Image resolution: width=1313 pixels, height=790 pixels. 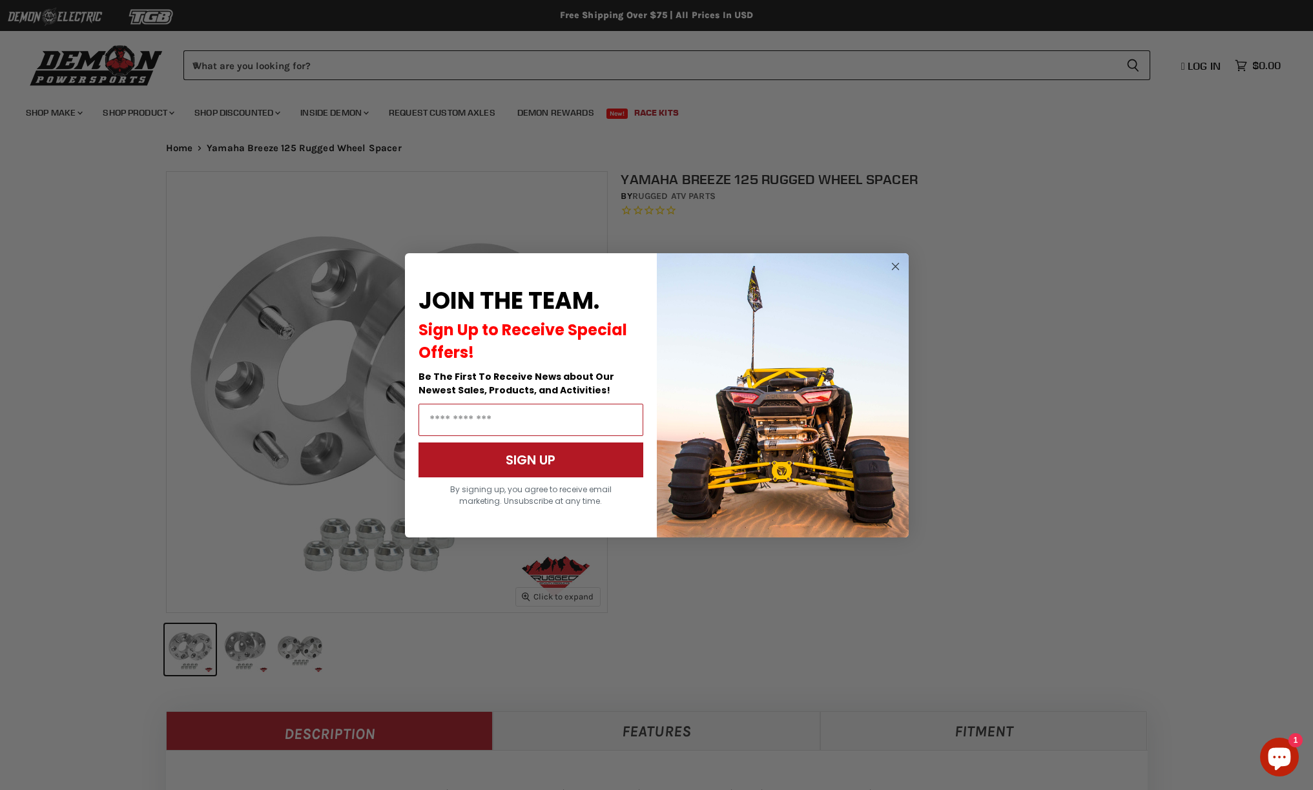 I want to click on input: Email Address, so click(x=531, y=420).